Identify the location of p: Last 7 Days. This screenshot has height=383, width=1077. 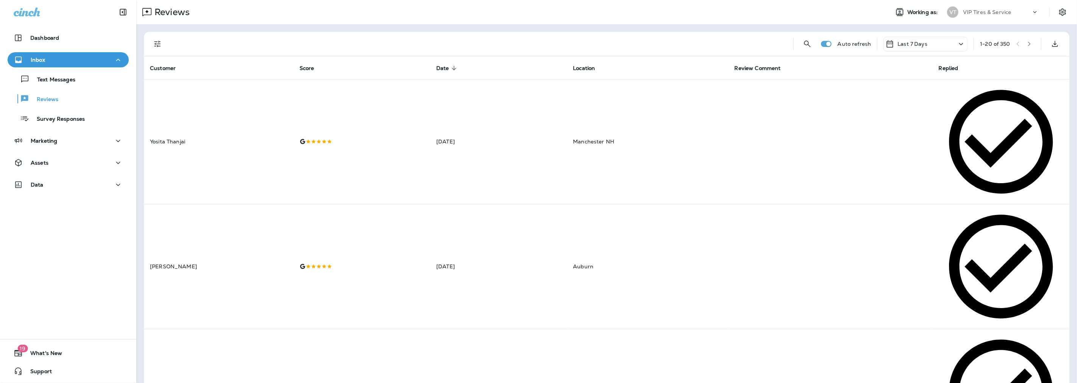
(912, 44).